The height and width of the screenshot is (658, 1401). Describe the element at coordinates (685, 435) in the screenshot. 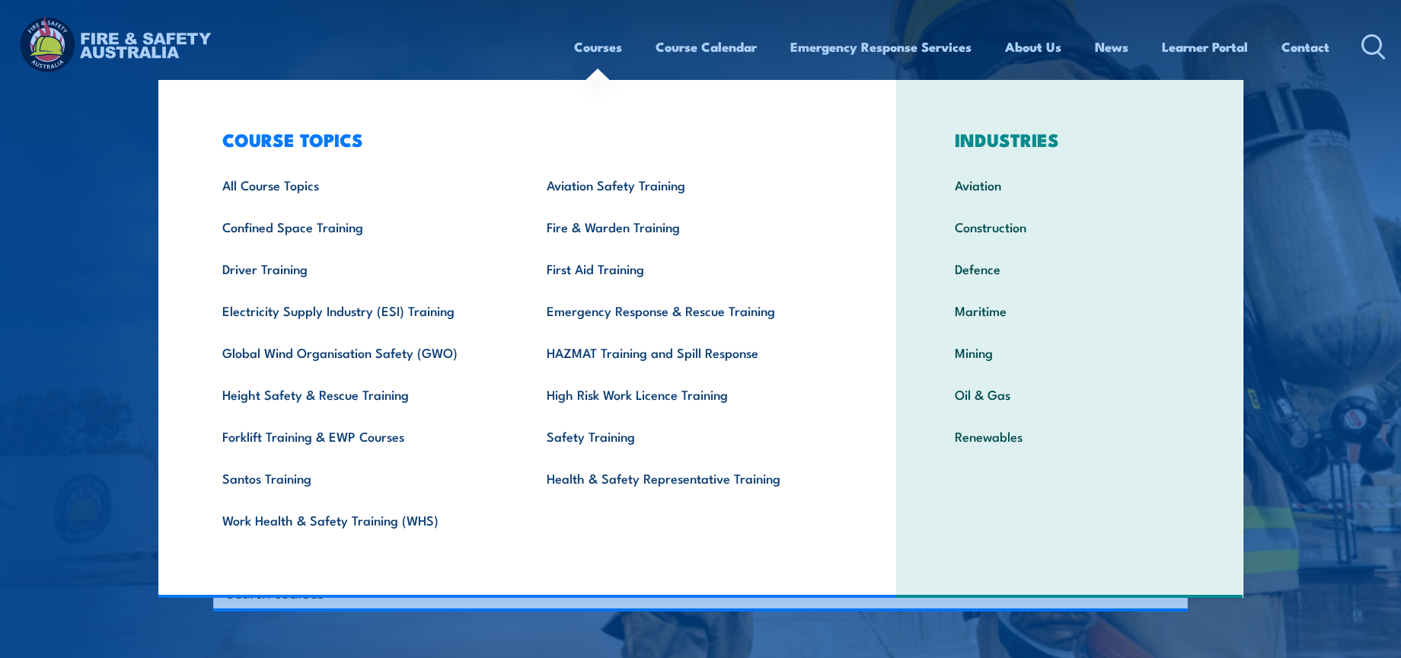

I see `a: Safety Training` at that location.